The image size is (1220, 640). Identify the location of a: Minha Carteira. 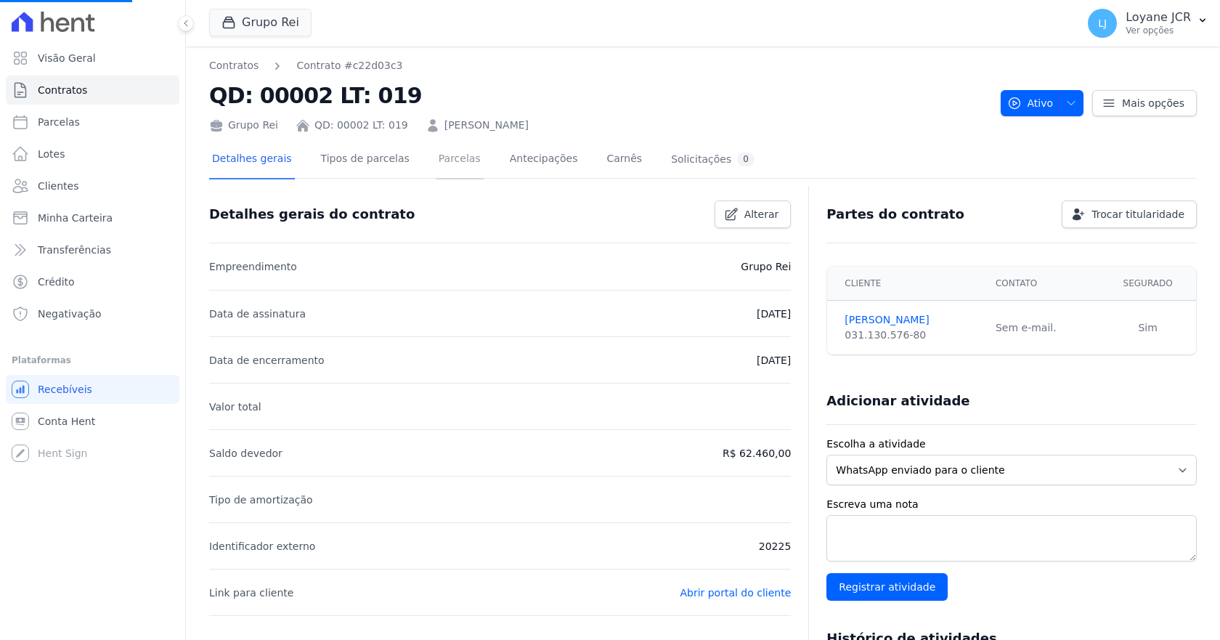
(92, 218).